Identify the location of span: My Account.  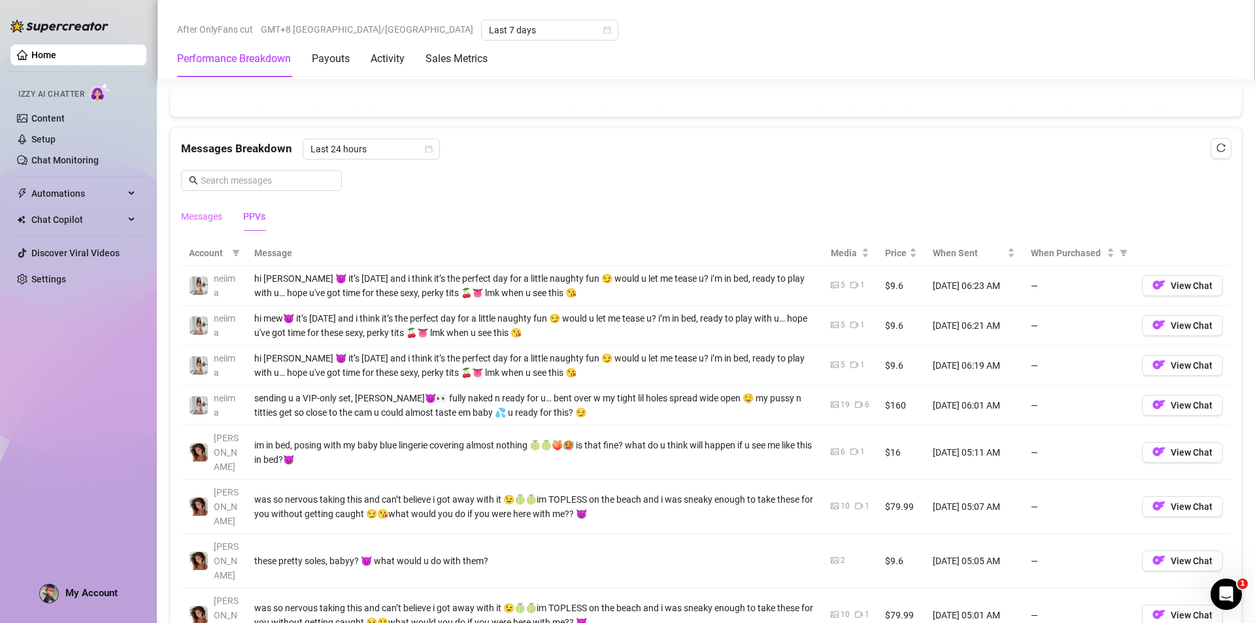
(92, 593).